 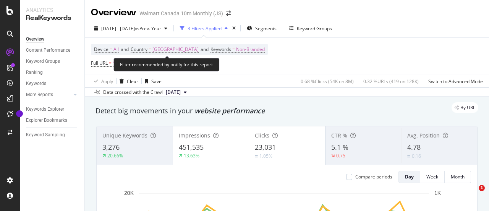 I want to click on span: Segments, so click(x=266, y=28).